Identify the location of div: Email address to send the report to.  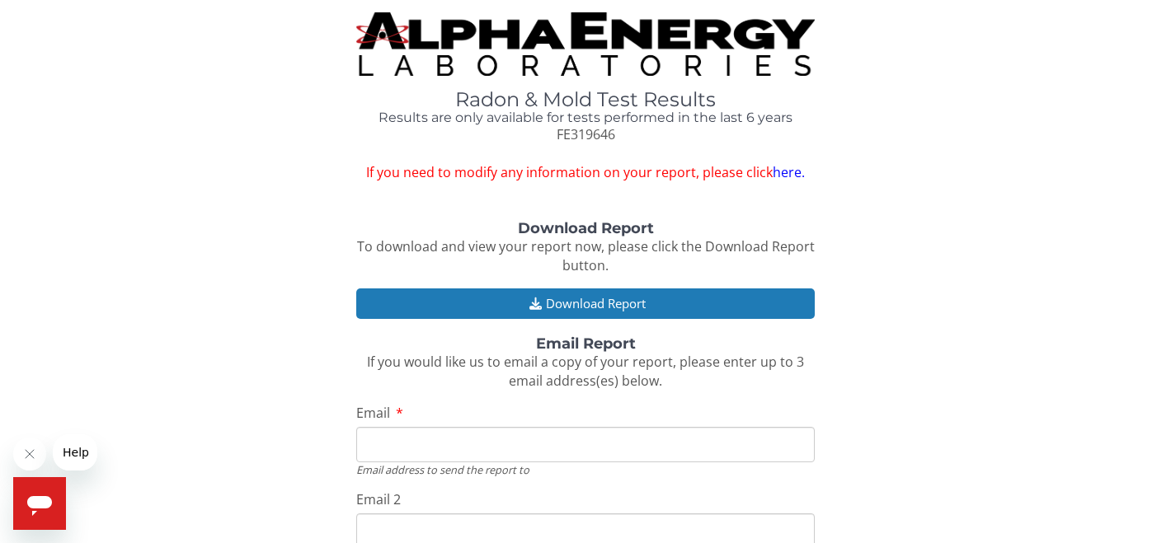
(586, 470).